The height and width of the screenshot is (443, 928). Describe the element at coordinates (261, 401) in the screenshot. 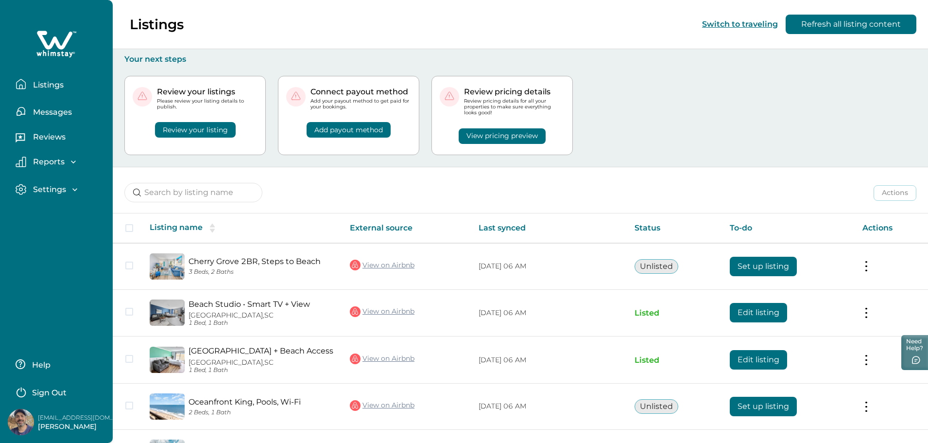

I see `a: Oceanfront King, Pools, Wi-Fi` at that location.